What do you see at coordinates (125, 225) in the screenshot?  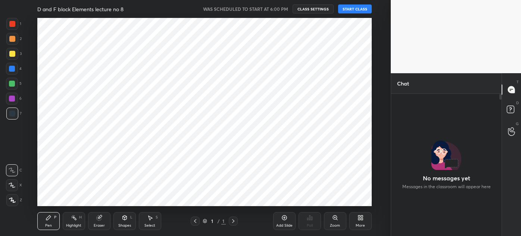 I see `div: Shapes` at bounding box center [125, 225].